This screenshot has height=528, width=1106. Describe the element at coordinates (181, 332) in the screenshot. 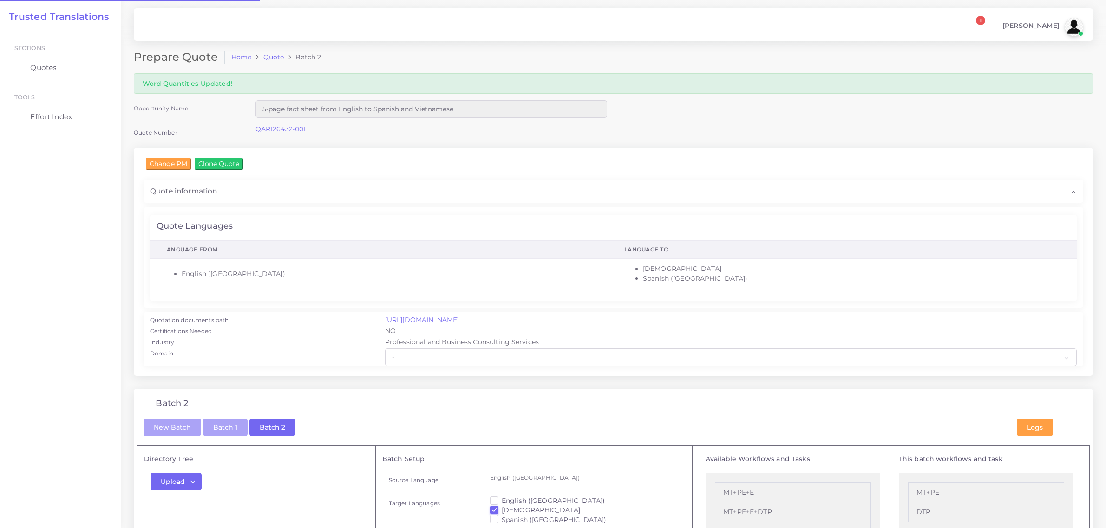

I see `label: Certifications Needed` at that location.